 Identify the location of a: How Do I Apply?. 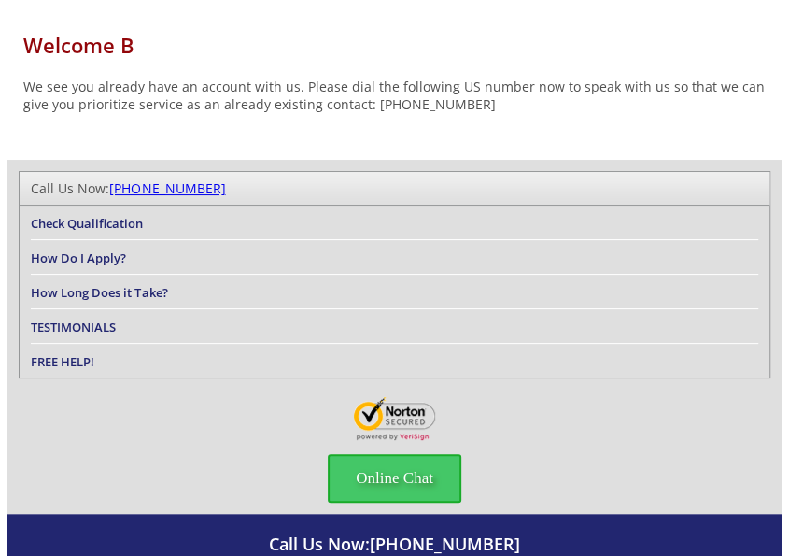
(78, 258).